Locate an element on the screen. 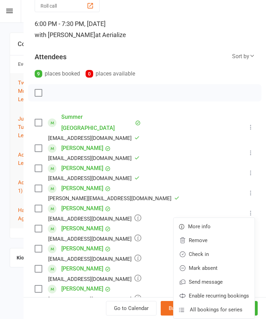 Image resolution: width=266 pixels, height=319 pixels. div: Attendees is located at coordinates (51, 57).